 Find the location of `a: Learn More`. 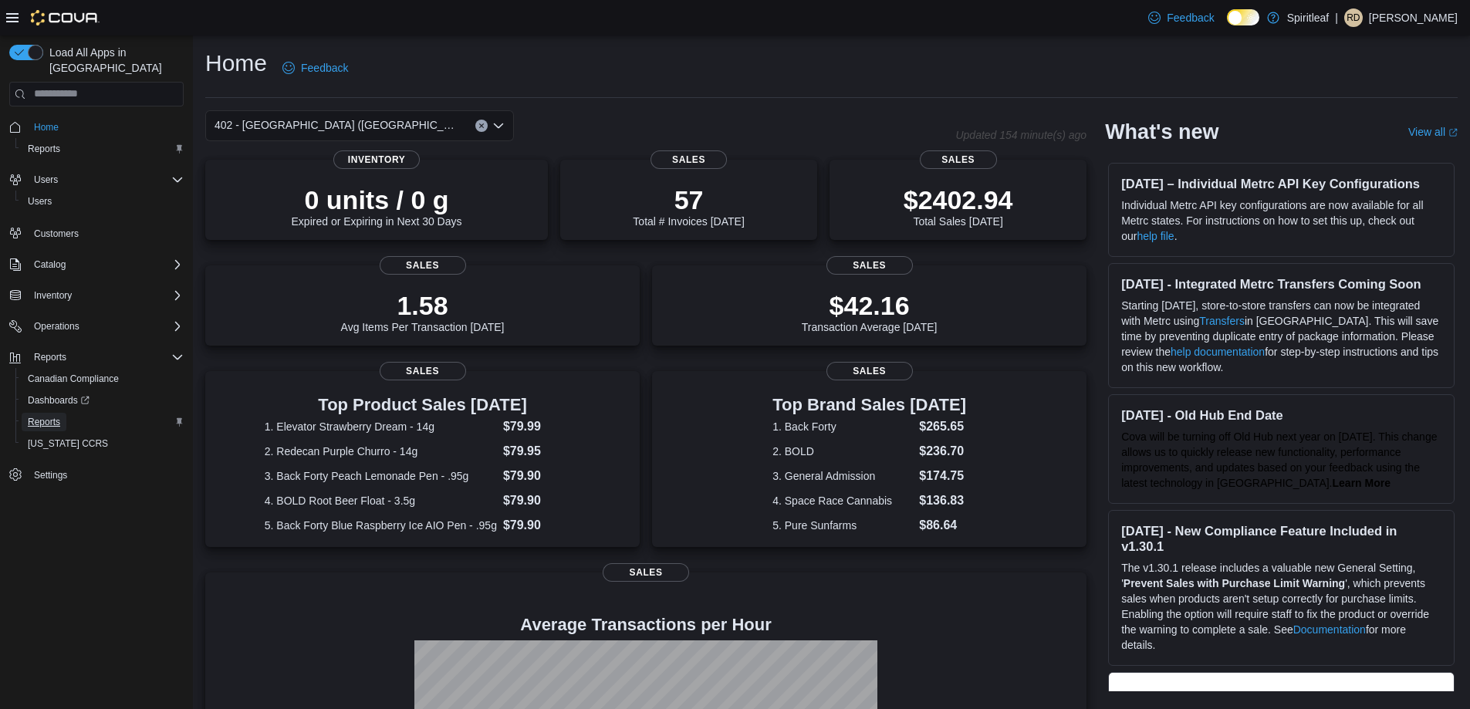

a: Learn More is located at coordinates (1361, 483).